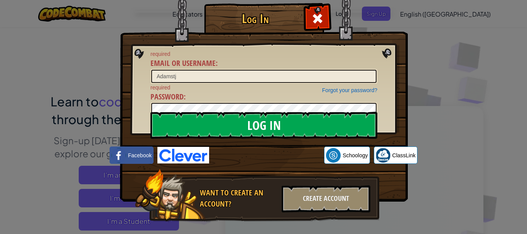 The image size is (527, 234). What do you see at coordinates (238, 198) in the screenshot?
I see `div: Want to create an account?` at bounding box center [238, 198].